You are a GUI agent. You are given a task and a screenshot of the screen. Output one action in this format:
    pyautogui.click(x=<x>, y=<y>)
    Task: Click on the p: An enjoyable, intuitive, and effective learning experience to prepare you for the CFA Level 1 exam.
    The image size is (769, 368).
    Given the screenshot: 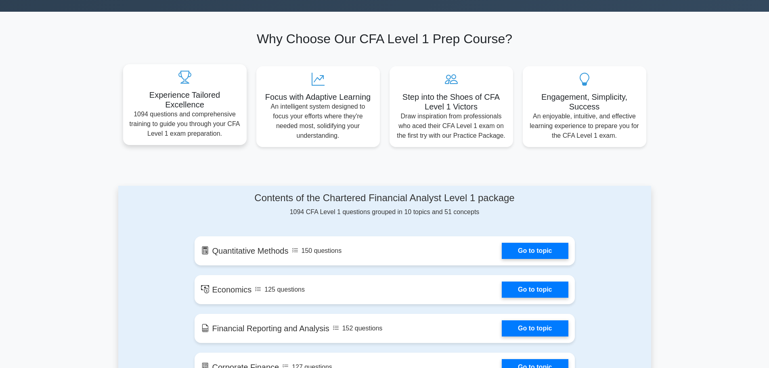 What is the action you would take?
    pyautogui.click(x=585, y=126)
    